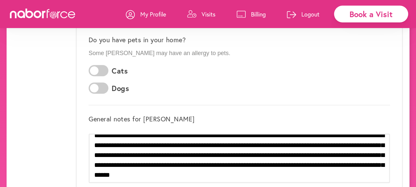 Image resolution: width=416 pixels, height=187 pixels. I want to click on label: Cats, so click(120, 71).